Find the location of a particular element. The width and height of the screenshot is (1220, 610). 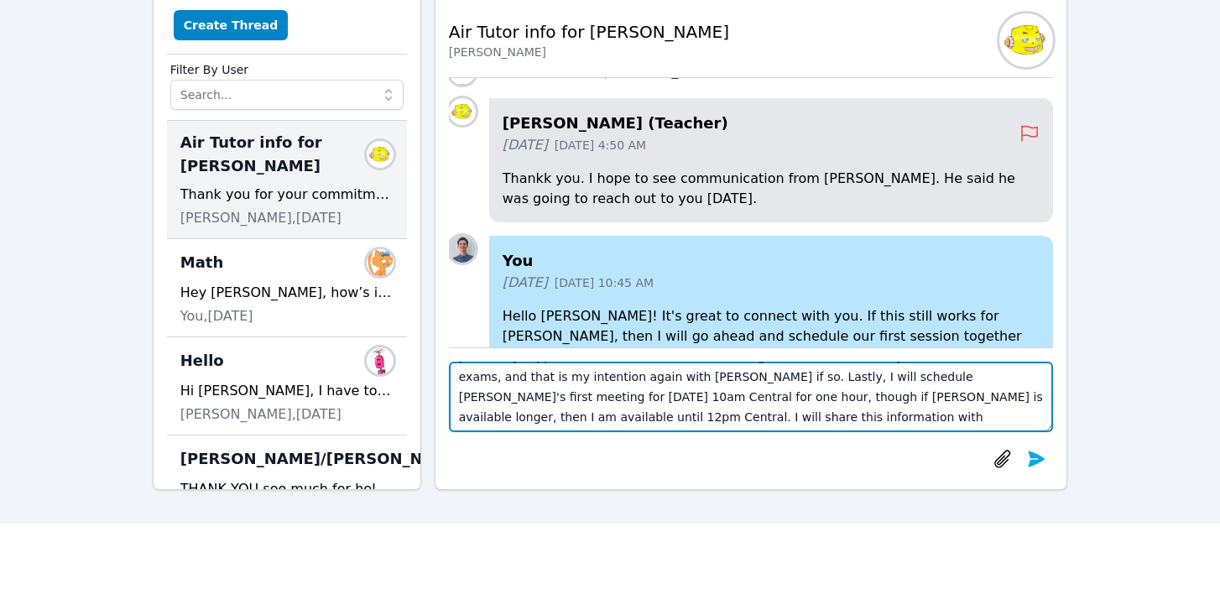

div: THANK YOU soo much for helping us this year. I absolutely loved how mathematically precise you ar... is located at coordinates (287, 489).